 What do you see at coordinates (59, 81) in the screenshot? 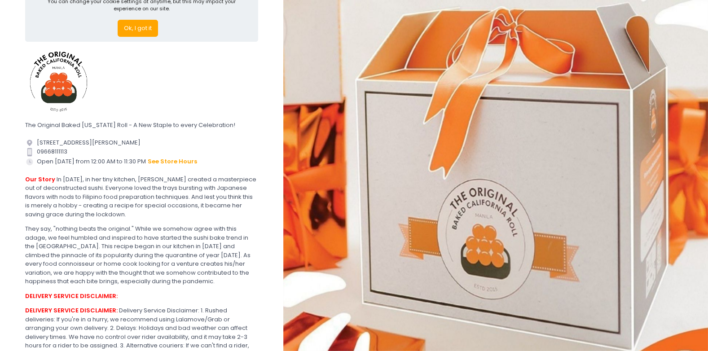
I see `img: The Original Baked California Roll` at bounding box center [59, 81].